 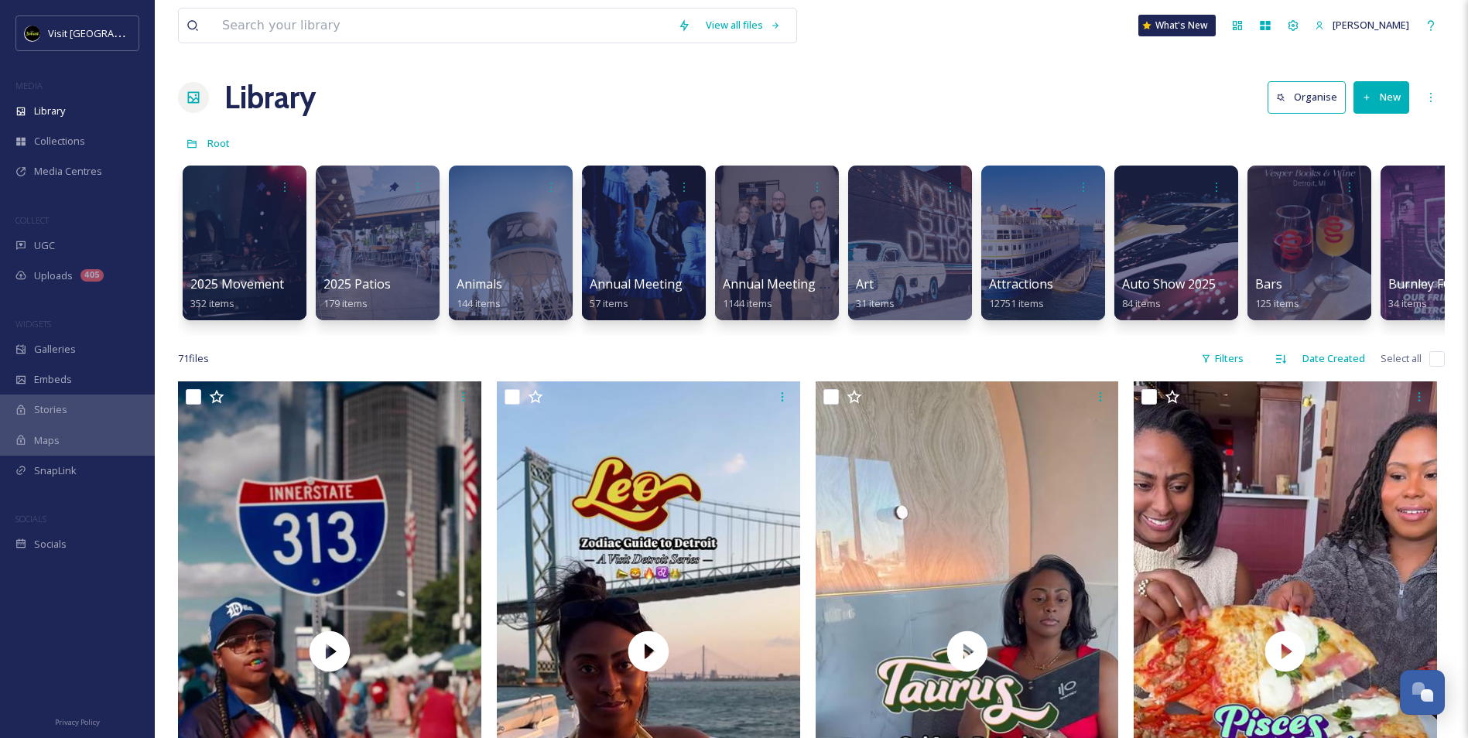 What do you see at coordinates (1020, 284) in the screenshot?
I see `span: Attractions` at bounding box center [1020, 284].